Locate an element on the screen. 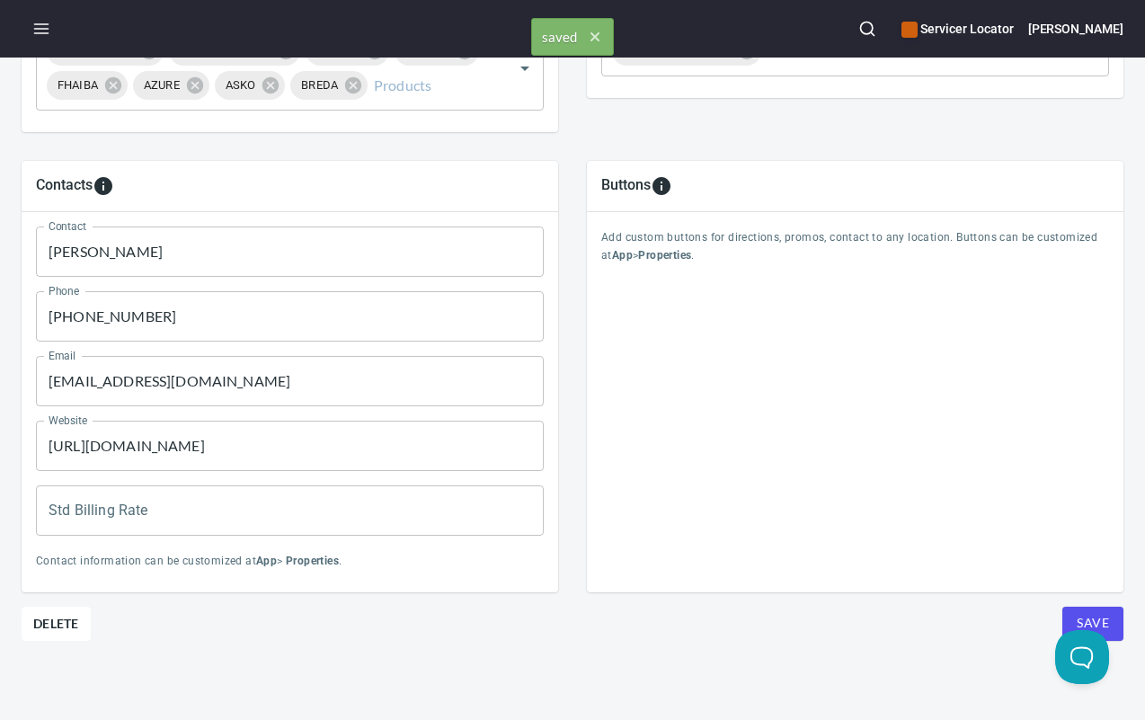 This screenshot has height=720, width=1145. div: AZURE is located at coordinates (171, 85).